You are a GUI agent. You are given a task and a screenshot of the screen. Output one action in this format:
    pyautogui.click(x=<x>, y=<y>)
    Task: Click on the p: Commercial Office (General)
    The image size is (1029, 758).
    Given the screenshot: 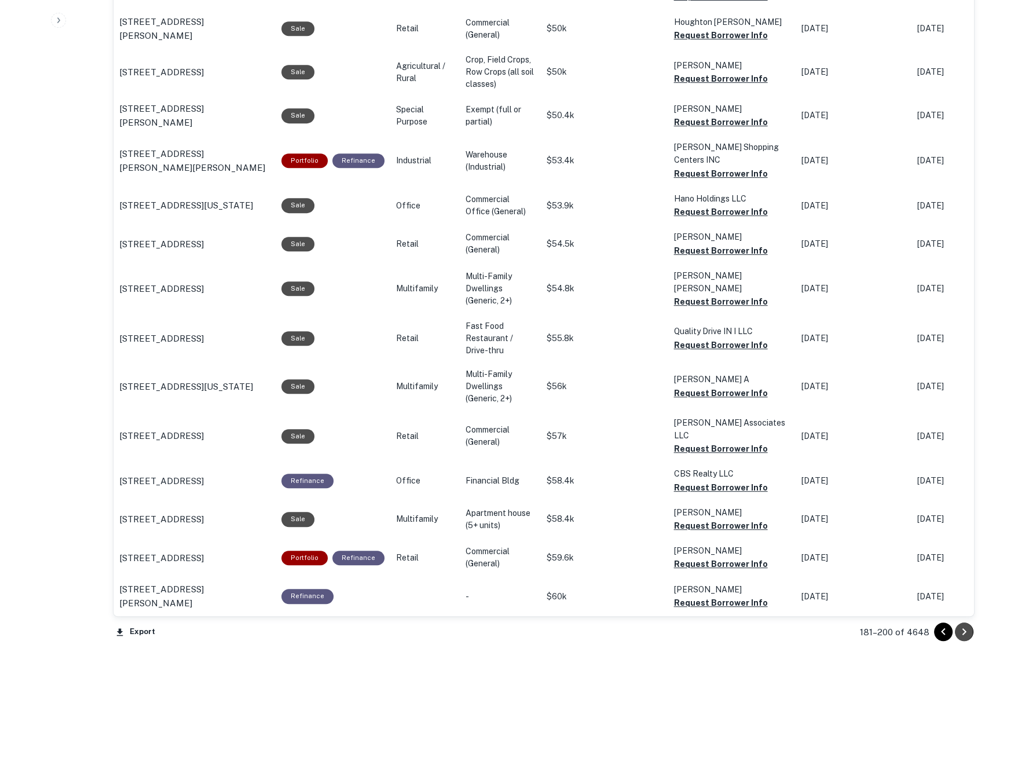 What is the action you would take?
    pyautogui.click(x=500, y=205)
    